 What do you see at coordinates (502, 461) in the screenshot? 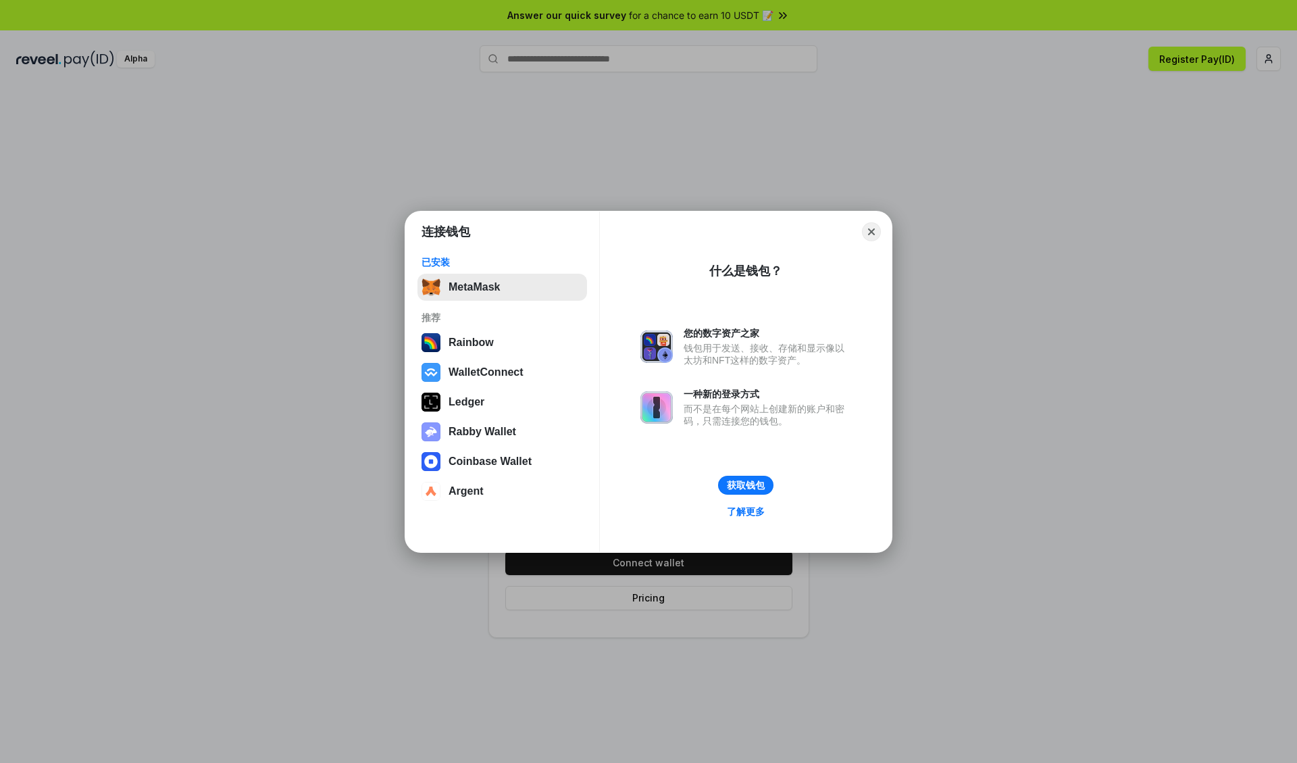
I see `button: Coinbase Wallet` at bounding box center [502, 461].